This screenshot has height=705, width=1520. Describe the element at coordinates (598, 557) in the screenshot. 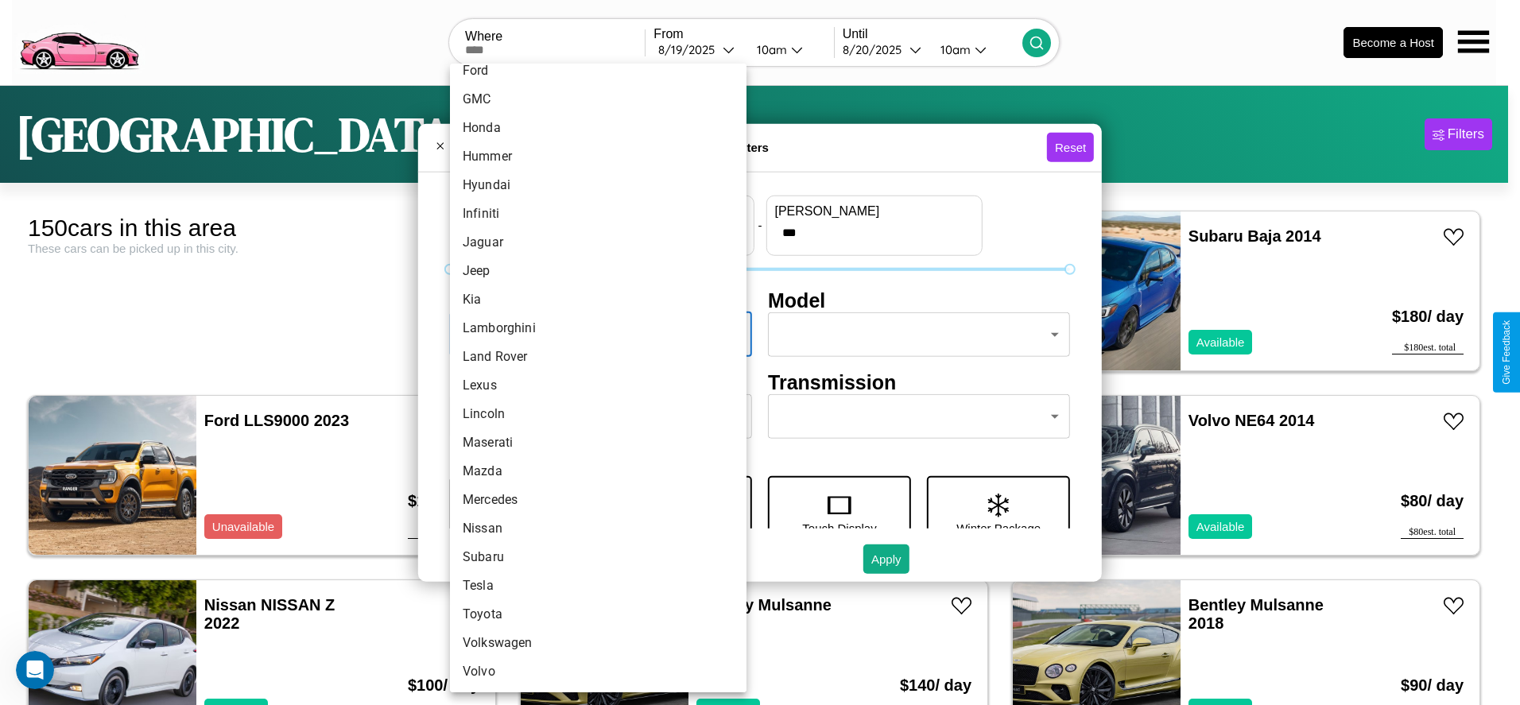

I see `li: Subaru` at that location.